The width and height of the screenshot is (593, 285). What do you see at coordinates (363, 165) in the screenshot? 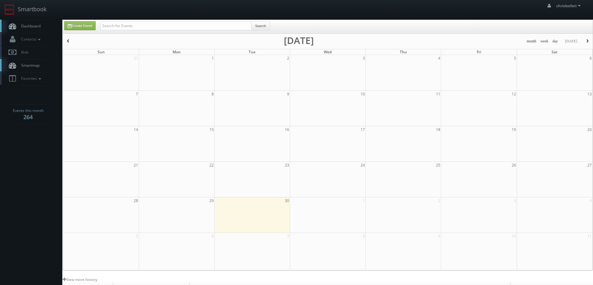
I see `span: 24` at bounding box center [363, 165].